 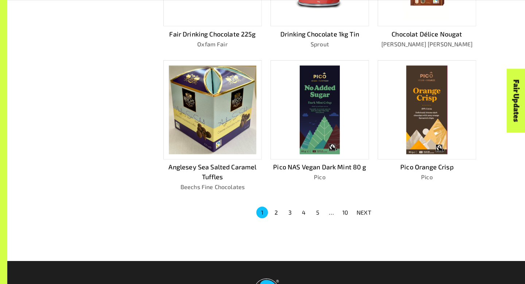 What do you see at coordinates (320, 34) in the screenshot?
I see `p: Drinking Chocolate 1kg Tin` at bounding box center [320, 34].